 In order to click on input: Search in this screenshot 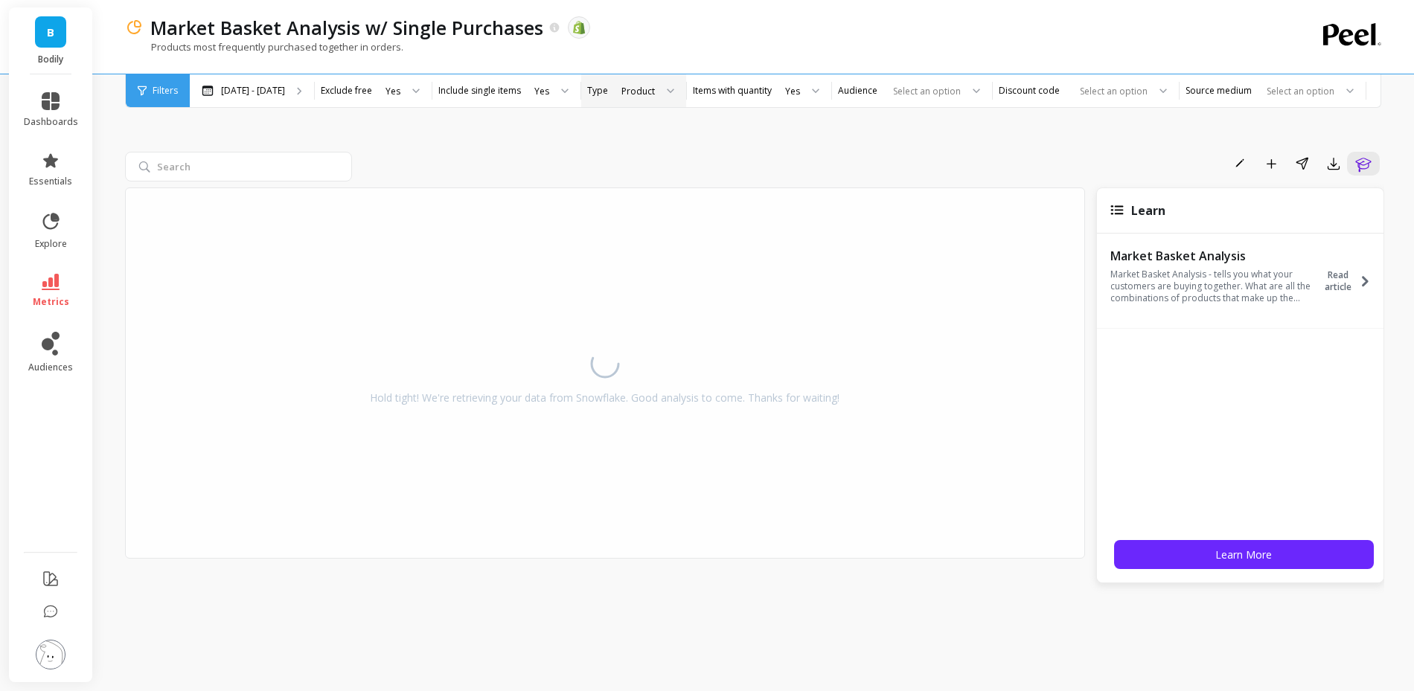, I will do `click(238, 167)`.